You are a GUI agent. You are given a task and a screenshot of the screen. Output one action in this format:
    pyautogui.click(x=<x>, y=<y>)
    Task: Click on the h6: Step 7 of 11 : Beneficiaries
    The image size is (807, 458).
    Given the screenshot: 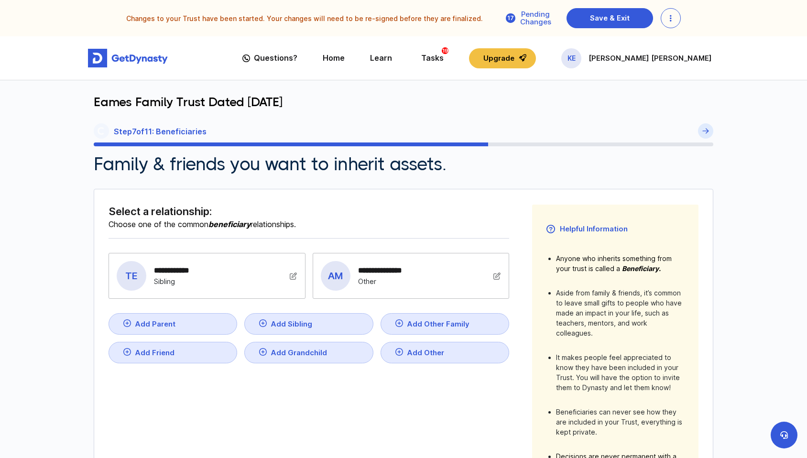 What is the action you would take?
    pyautogui.click(x=160, y=131)
    